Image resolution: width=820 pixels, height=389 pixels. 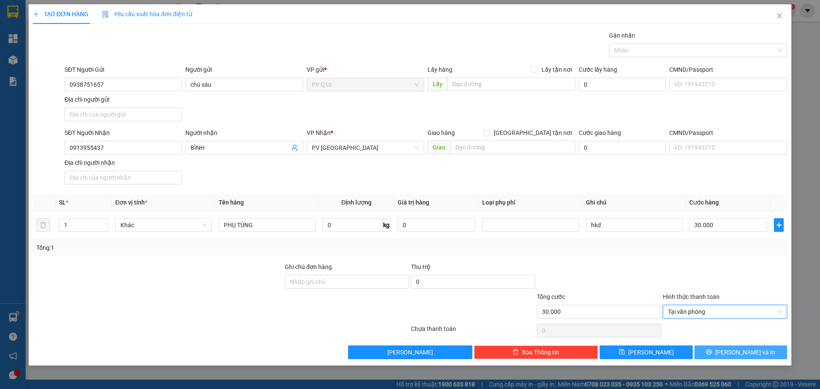 I want to click on input: 0, so click(x=436, y=225).